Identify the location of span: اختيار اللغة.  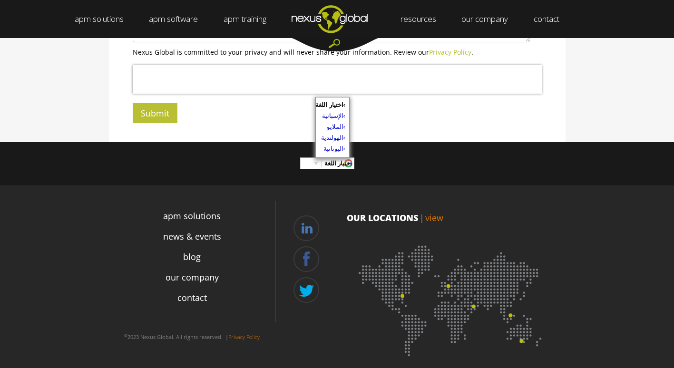
(338, 163).